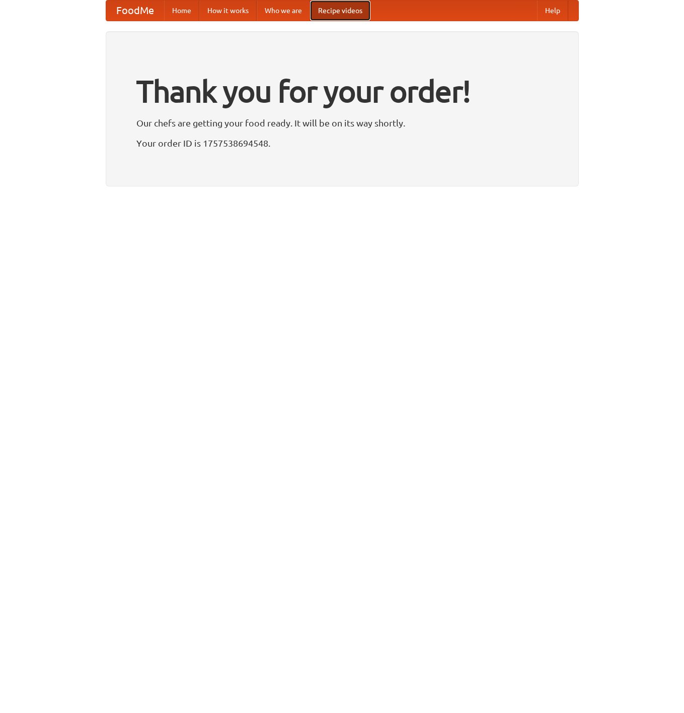 The image size is (684, 713). What do you see at coordinates (553, 11) in the screenshot?
I see `a: Help` at bounding box center [553, 11].